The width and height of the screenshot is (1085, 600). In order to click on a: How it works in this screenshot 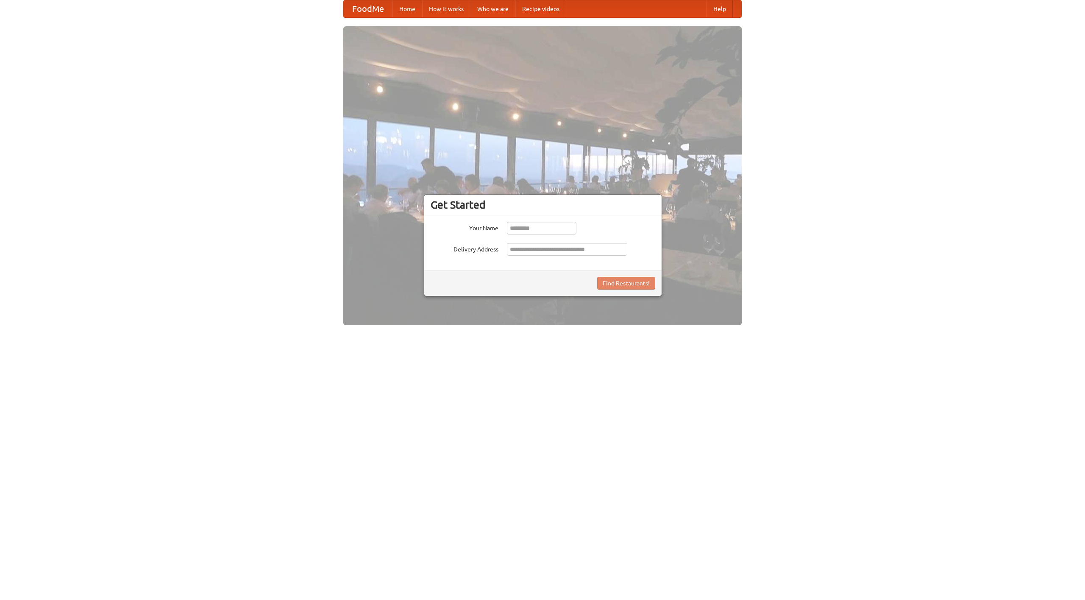, I will do `click(446, 9)`.